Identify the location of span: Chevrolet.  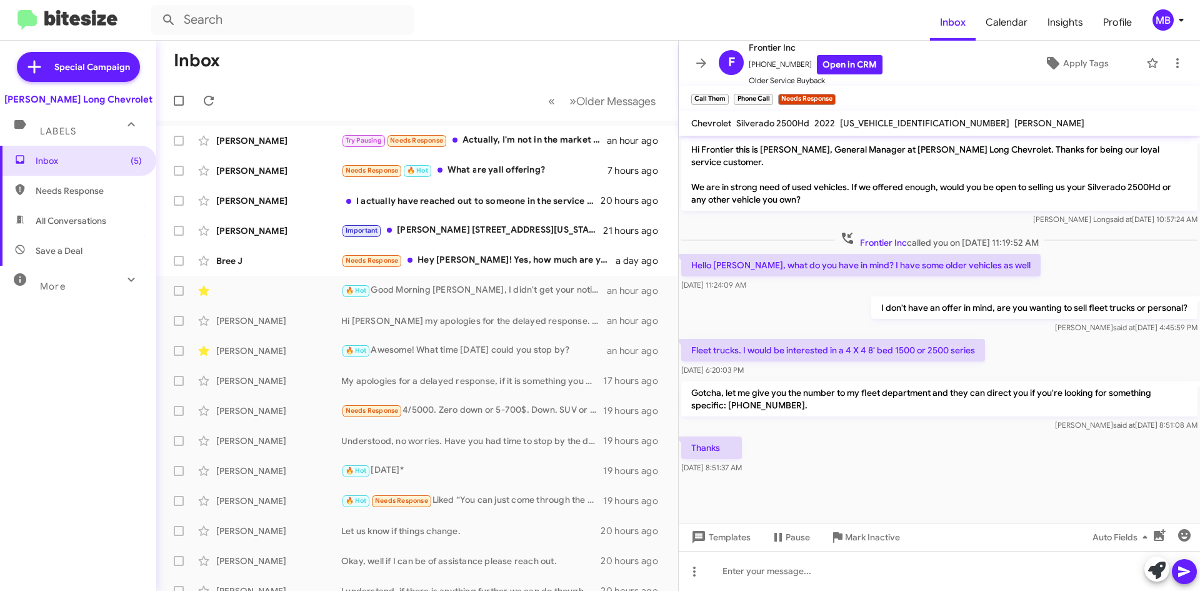
(711, 123).